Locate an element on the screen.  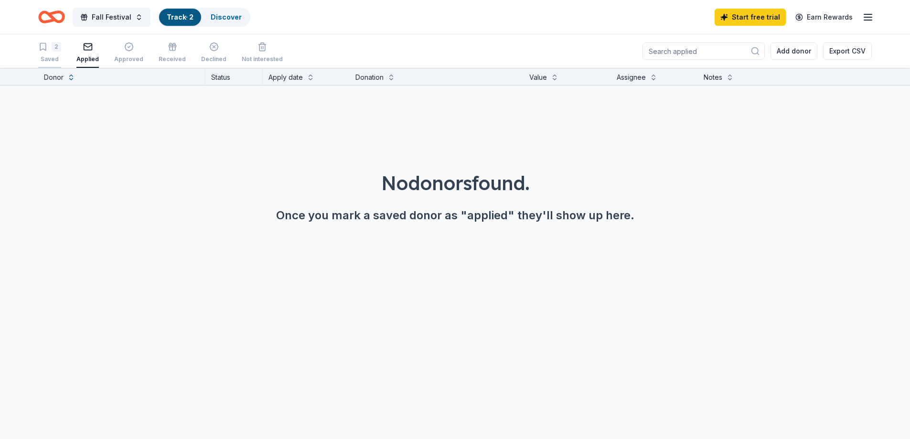
div: Status is located at coordinates (234, 76).